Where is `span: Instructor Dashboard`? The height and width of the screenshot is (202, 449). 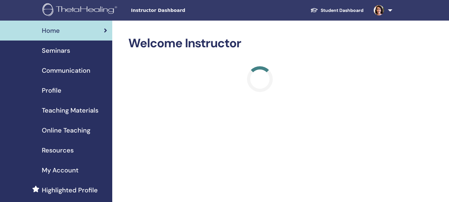 span: Instructor Dashboard is located at coordinates (179, 10).